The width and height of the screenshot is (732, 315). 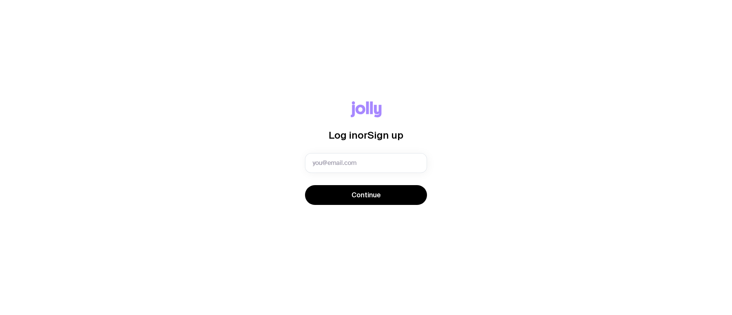 What do you see at coordinates (415, 163) in the screenshot?
I see `keeper-lock: Open Keeper Popup` at bounding box center [415, 163].